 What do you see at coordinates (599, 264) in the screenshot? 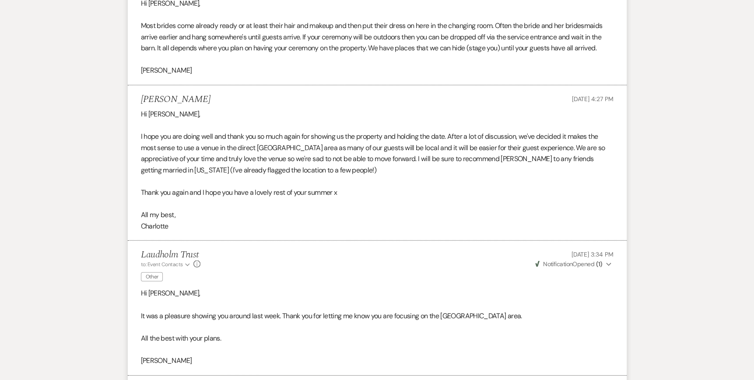
I see `strong: ( 1 )` at bounding box center [599, 264].